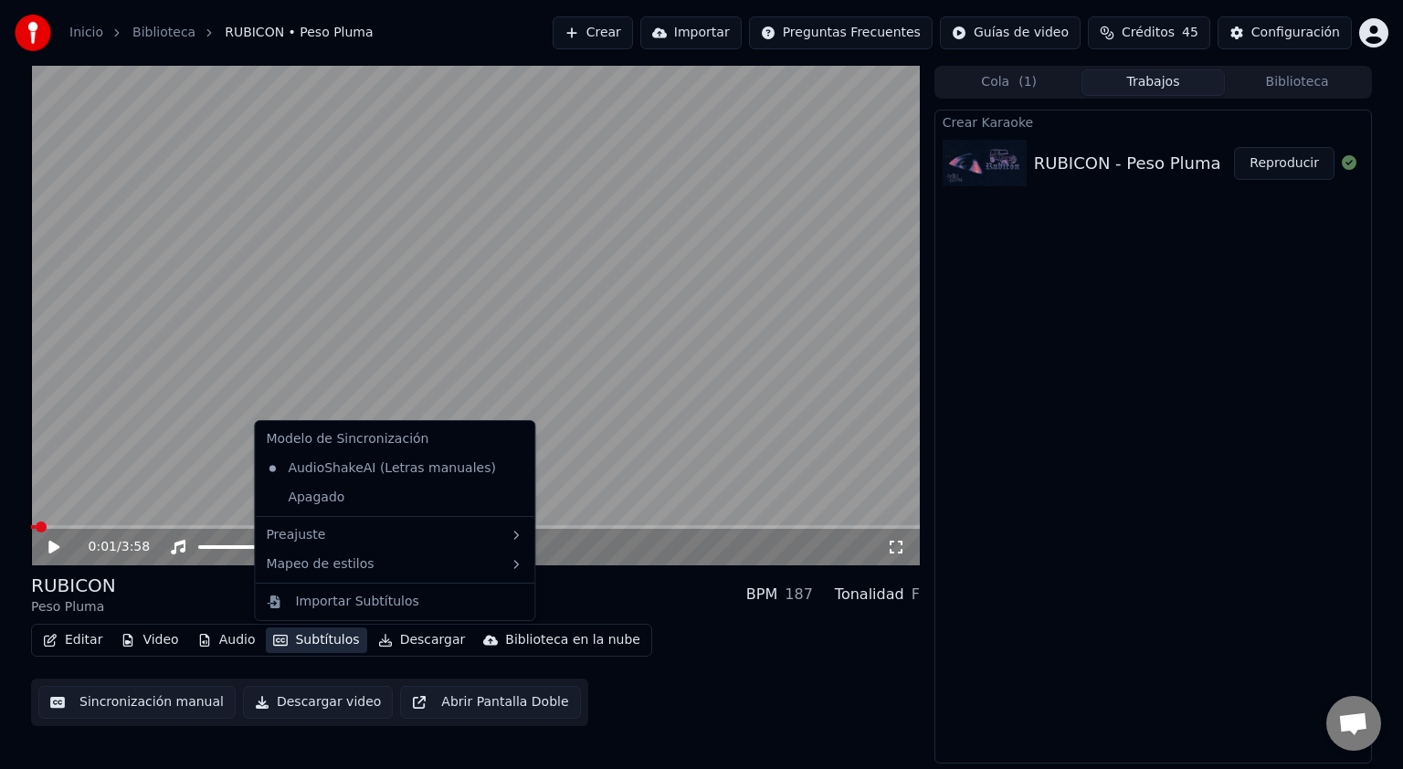  I want to click on span: RUBICON • Peso Pluma, so click(299, 33).